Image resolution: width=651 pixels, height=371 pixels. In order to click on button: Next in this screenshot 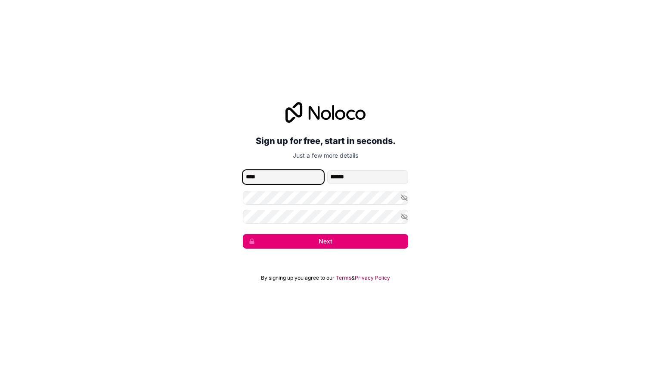, I will do `click(326, 241)`.